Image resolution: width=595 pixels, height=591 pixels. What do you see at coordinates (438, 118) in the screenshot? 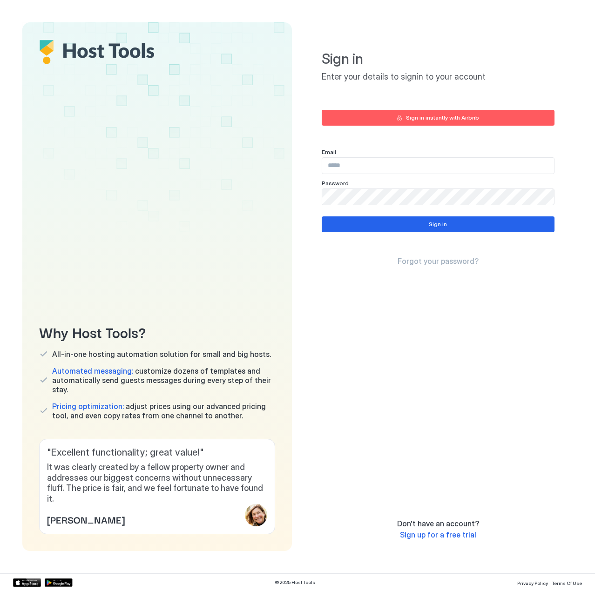
I see `button: Sign in instantly with Airbnb` at bounding box center [438, 118].